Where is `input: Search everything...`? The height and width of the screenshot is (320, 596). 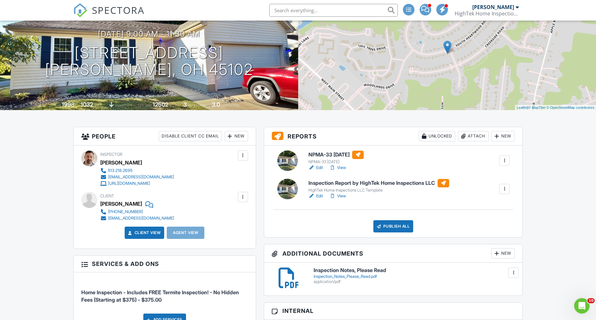 input: Search everything... is located at coordinates (334, 10).